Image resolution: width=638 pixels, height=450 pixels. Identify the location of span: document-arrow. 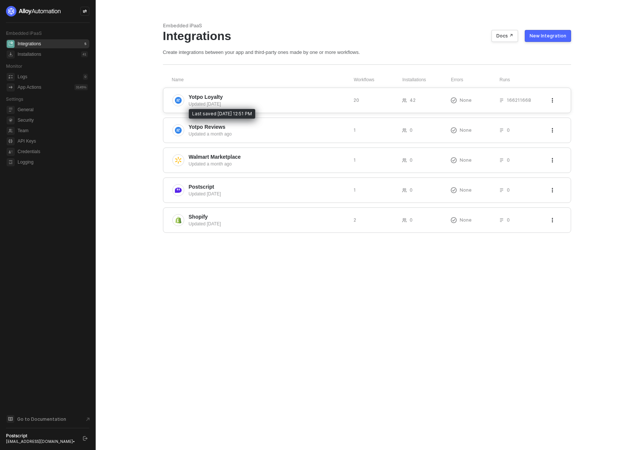
(88, 419).